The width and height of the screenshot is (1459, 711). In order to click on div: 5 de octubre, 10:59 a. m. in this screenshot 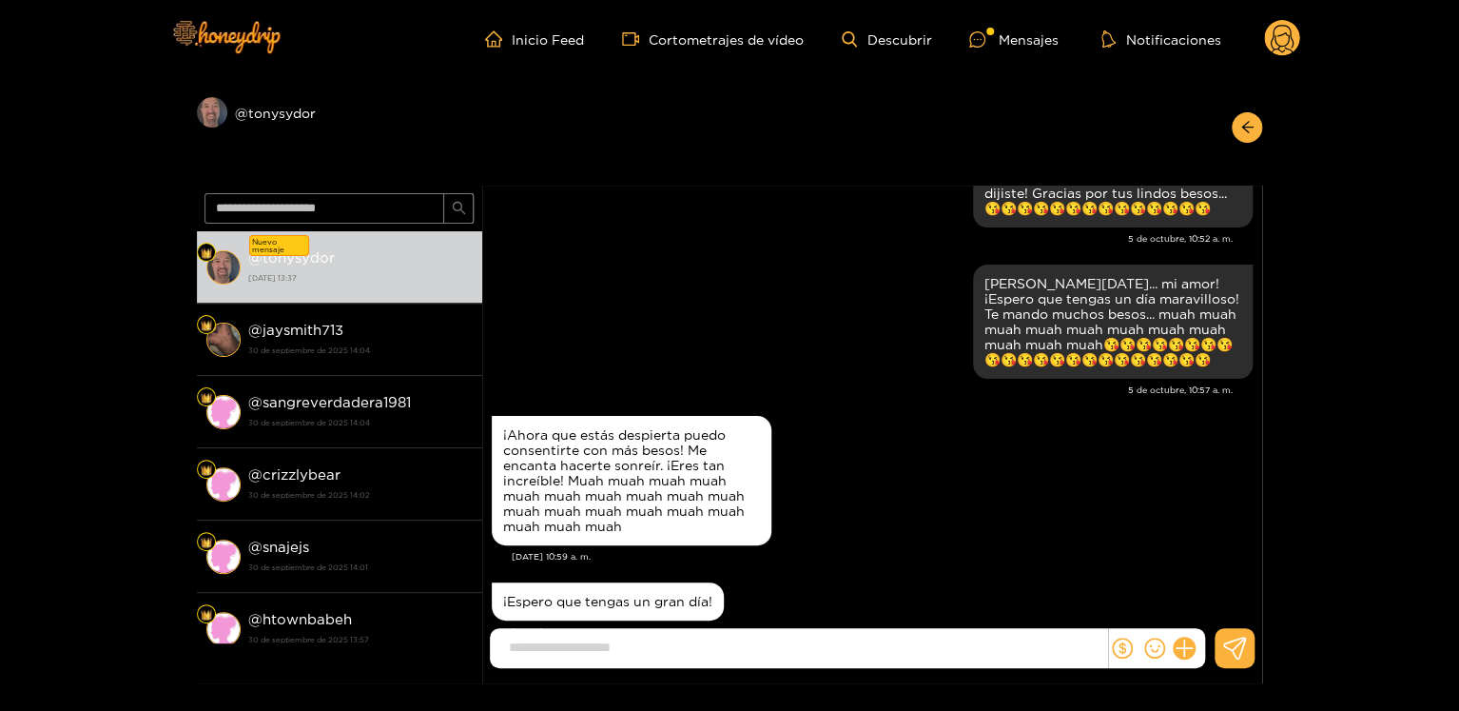, I will do `click(632, 480)`.